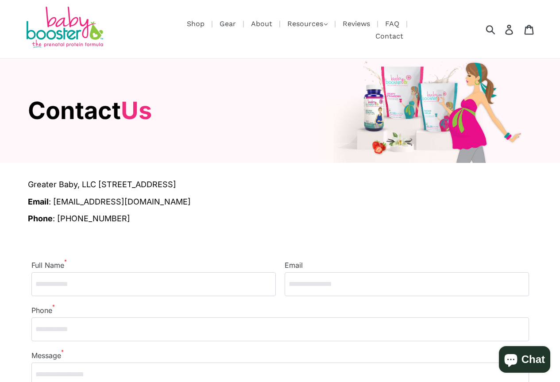 This screenshot has width=560, height=382. What do you see at coordinates (389, 36) in the screenshot?
I see `a: Contact` at bounding box center [389, 36].